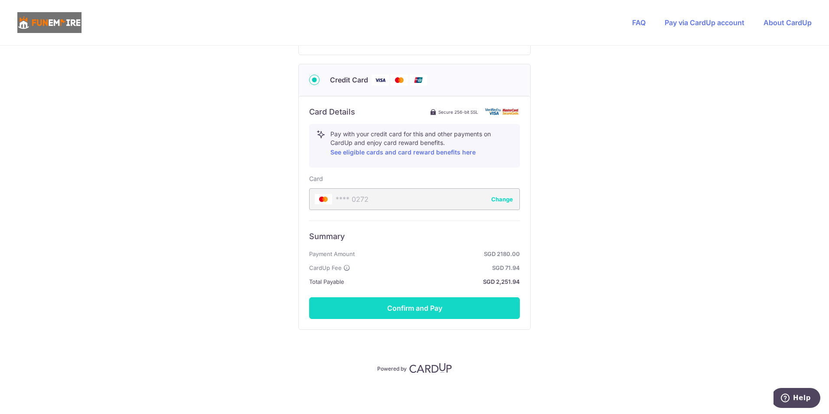 Image resolution: width=829 pixels, height=414 pixels. Describe the element at coordinates (502, 199) in the screenshot. I see `button: Change` at that location.